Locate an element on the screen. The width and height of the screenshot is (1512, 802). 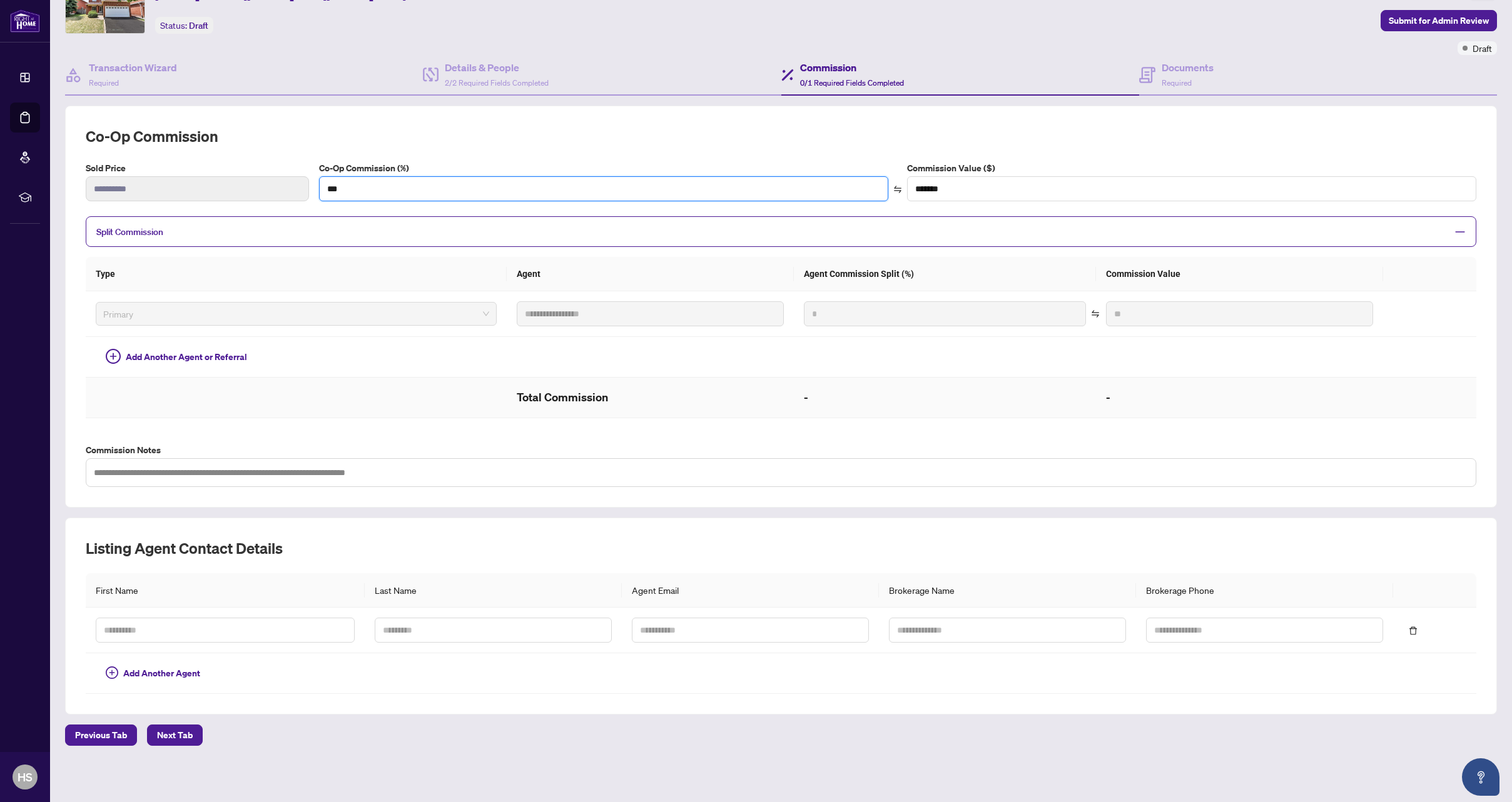
label: Commission Value ($) is located at coordinates (1192, 168).